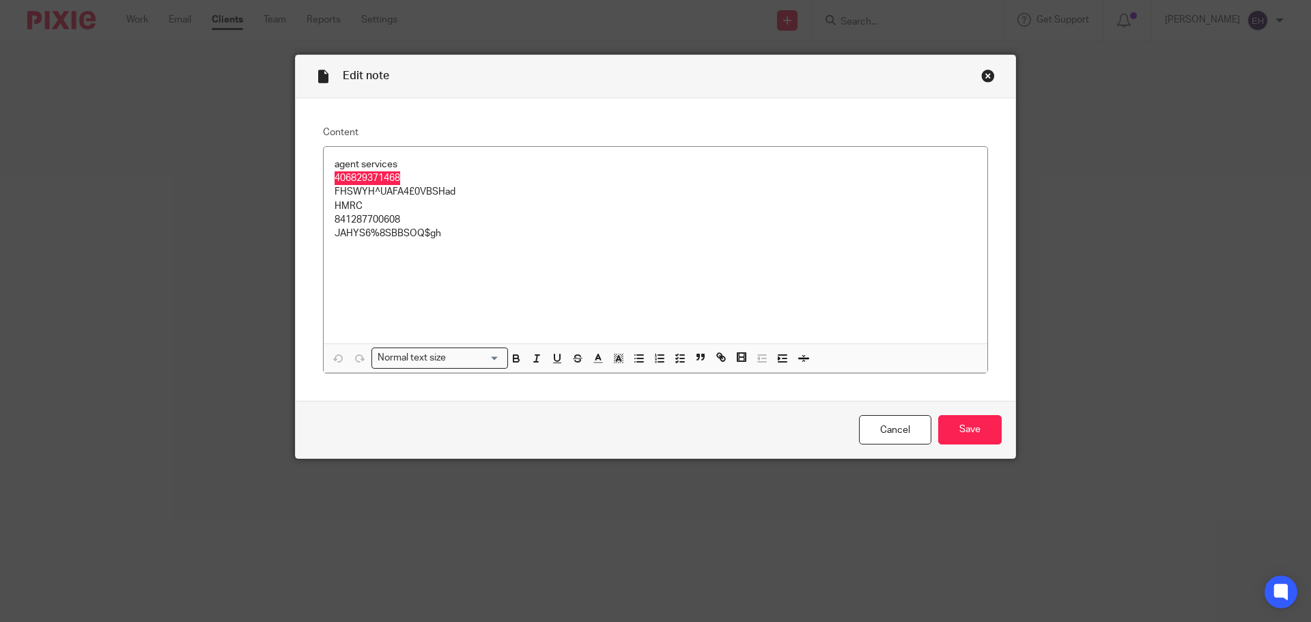 The height and width of the screenshot is (622, 1311). Describe the element at coordinates (895, 429) in the screenshot. I see `a: Cancel` at that location.